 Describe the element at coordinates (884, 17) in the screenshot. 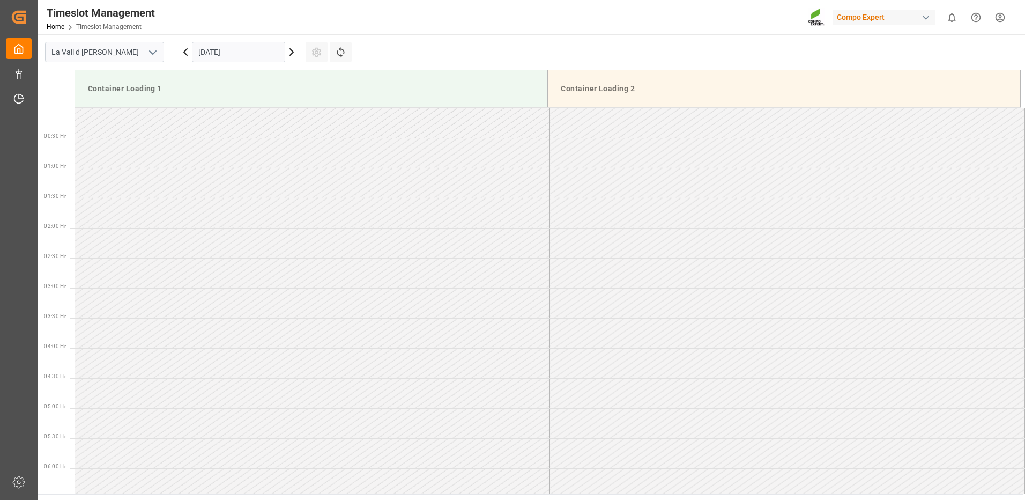

I see `div: Compo Expert` at that location.